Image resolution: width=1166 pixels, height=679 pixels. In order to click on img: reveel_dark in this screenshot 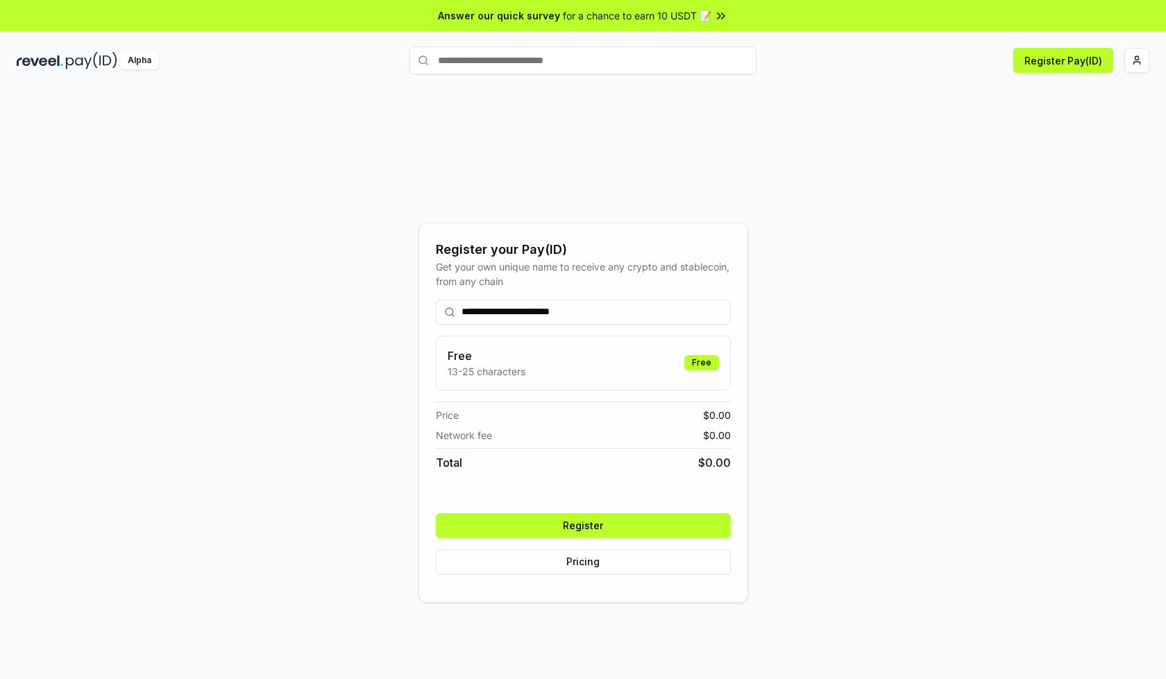, I will do `click(40, 60)`.